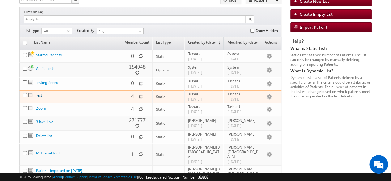  I want to click on a: List Name, so click(42, 44).